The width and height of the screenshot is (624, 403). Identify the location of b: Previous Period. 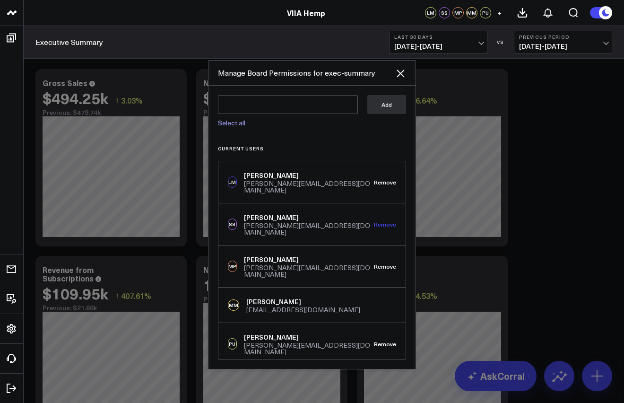
(563, 37).